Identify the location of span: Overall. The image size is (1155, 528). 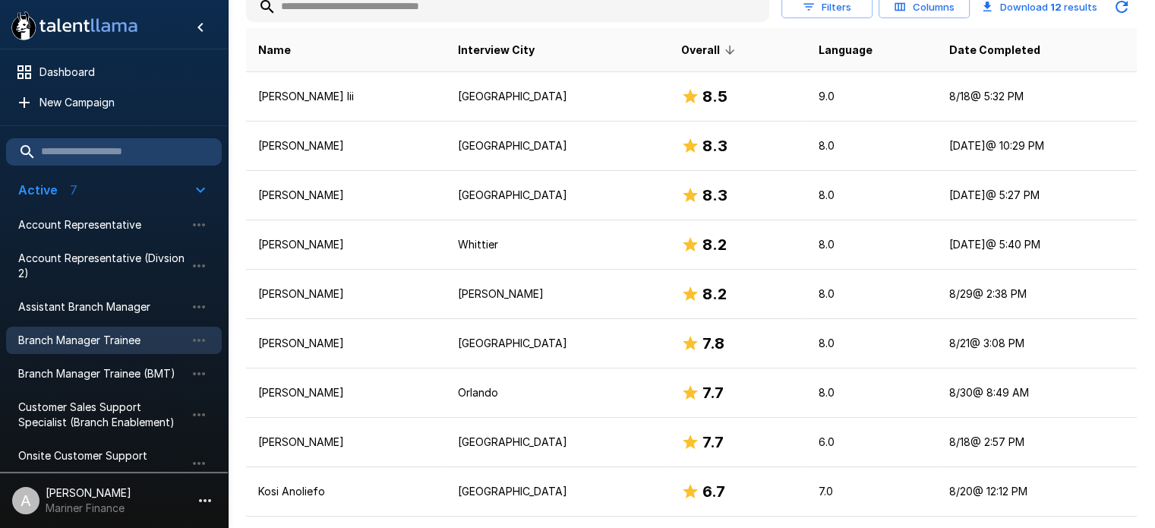
(710, 50).